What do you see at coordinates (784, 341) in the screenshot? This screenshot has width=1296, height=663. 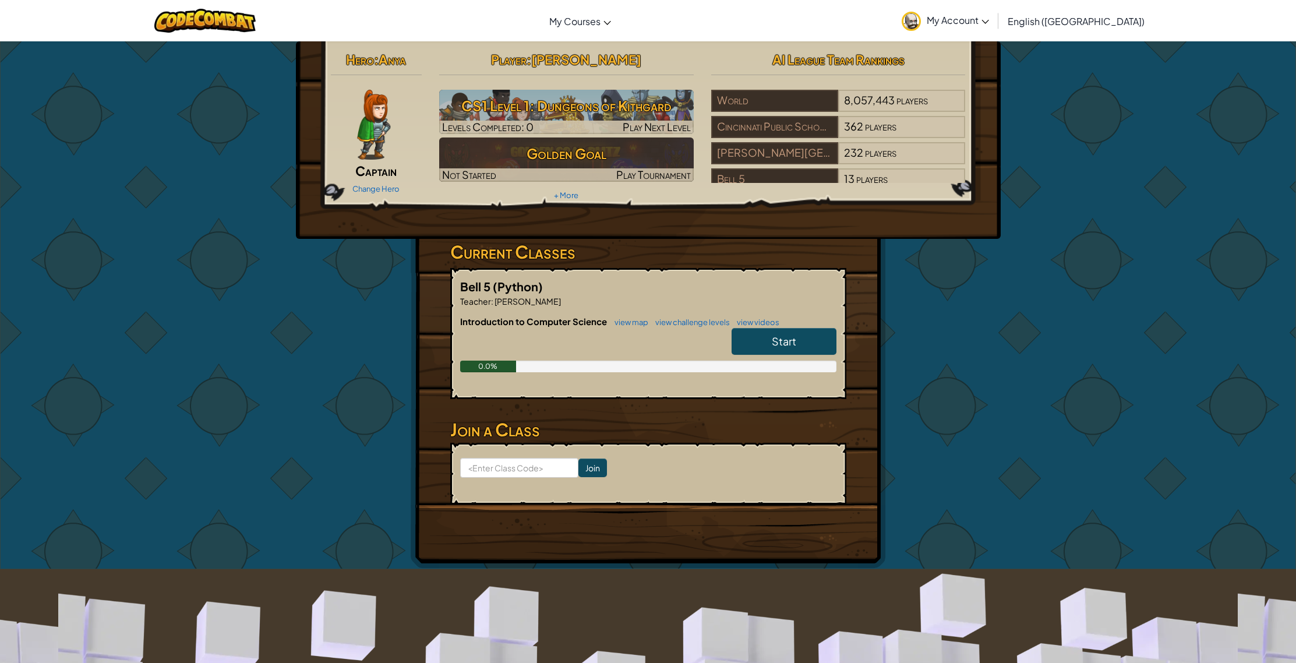 I see `span: Start` at bounding box center [784, 341].